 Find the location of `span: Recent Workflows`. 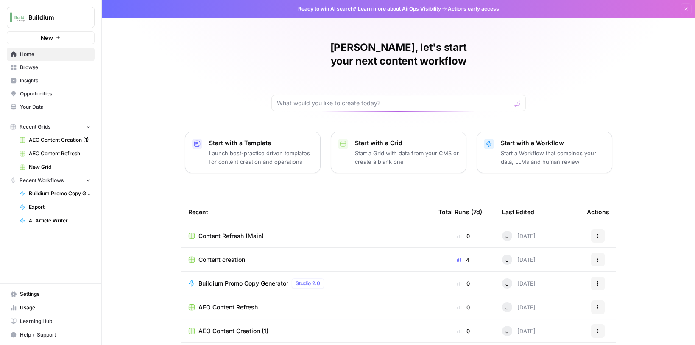

span: Recent Workflows is located at coordinates (42, 180).